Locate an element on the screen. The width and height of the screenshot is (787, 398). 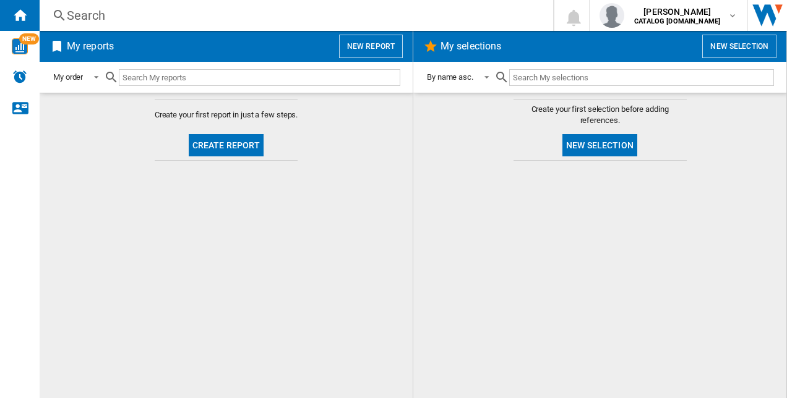
span: Create your first selection before adding references. is located at coordinates (600, 115).